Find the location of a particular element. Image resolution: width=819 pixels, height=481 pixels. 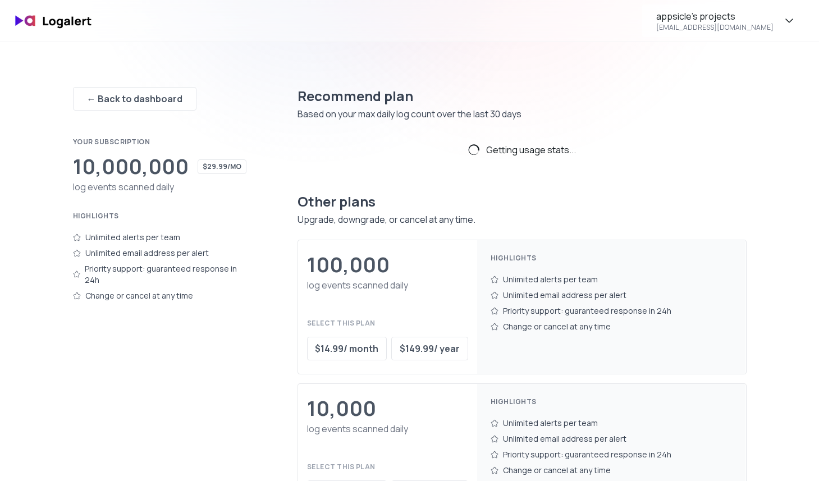

div: Other plans is located at coordinates (522, 201).